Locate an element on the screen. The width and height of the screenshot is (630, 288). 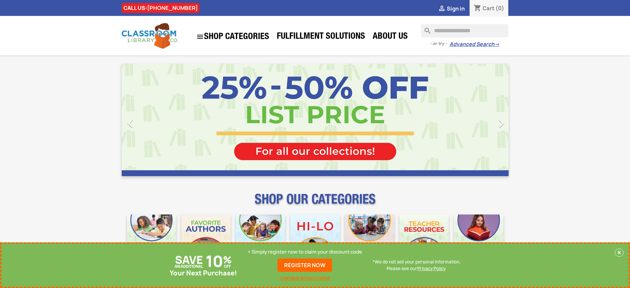
a: Previous is located at coordinates (151, 120).